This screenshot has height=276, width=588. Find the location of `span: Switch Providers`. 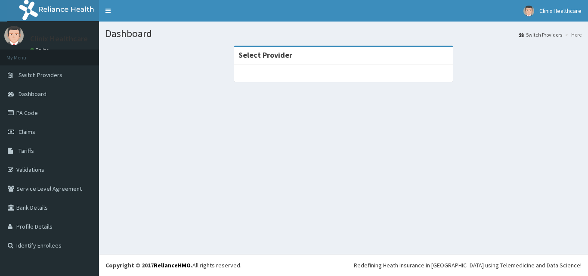

span: Switch Providers is located at coordinates (40, 75).